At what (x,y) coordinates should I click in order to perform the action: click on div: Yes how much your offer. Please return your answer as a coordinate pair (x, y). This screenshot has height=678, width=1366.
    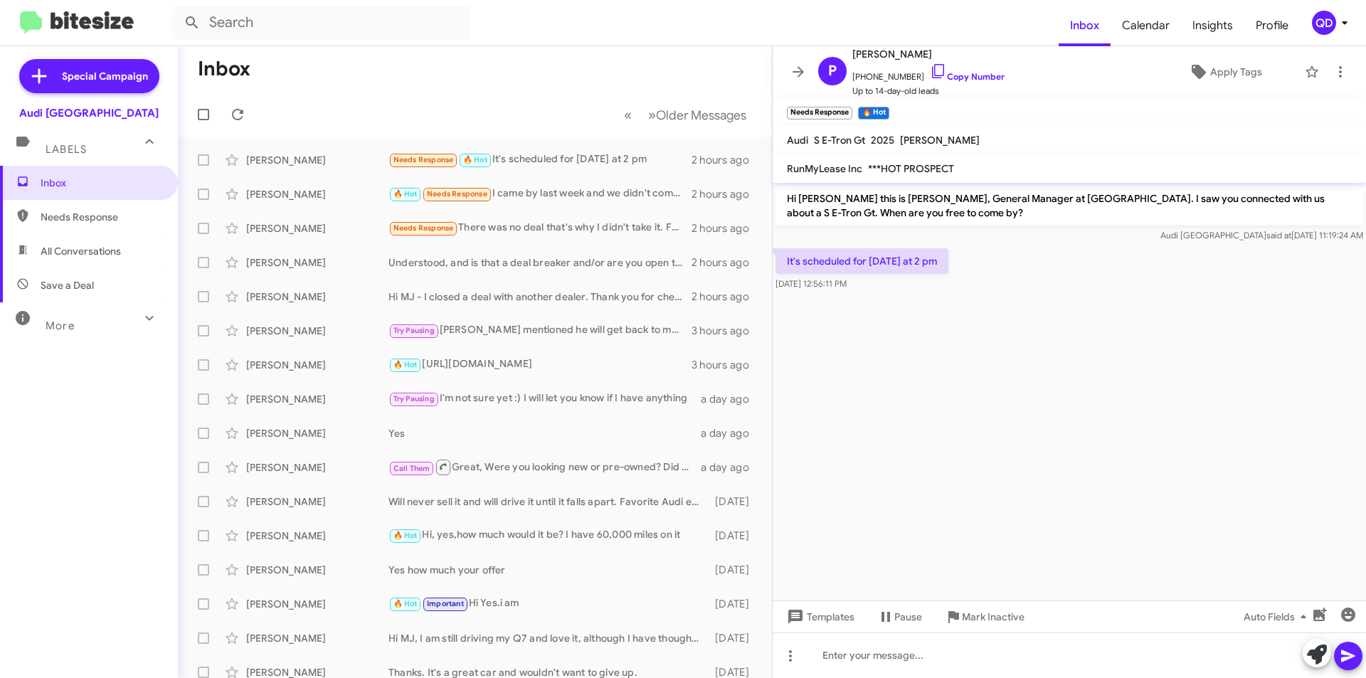
    Looking at the image, I should click on (548, 570).